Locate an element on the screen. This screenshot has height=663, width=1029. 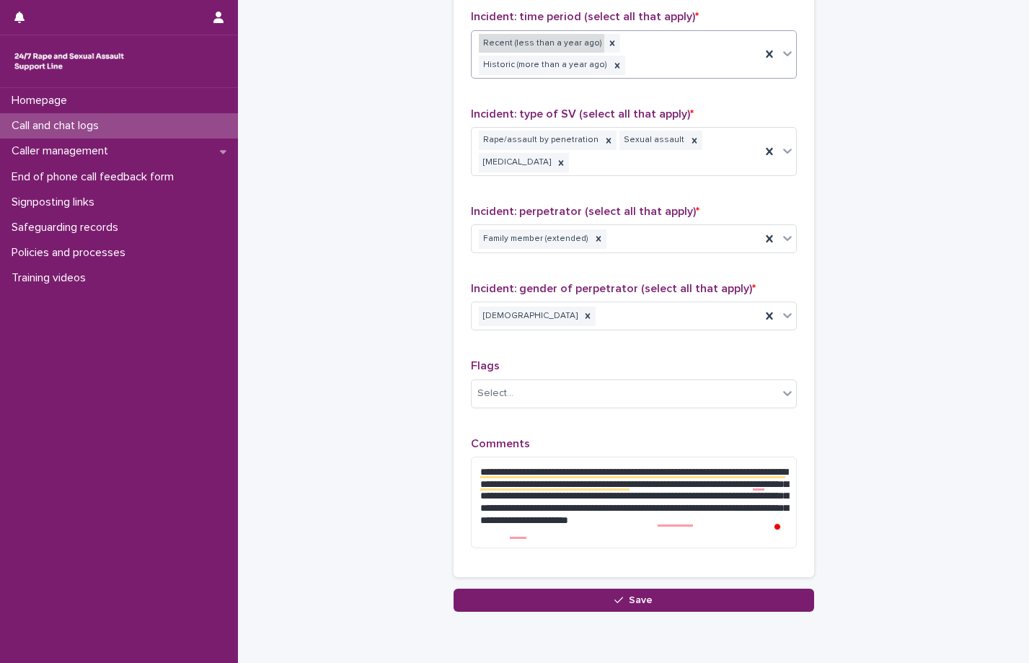
div: Sexual assault is located at coordinates (652, 140).